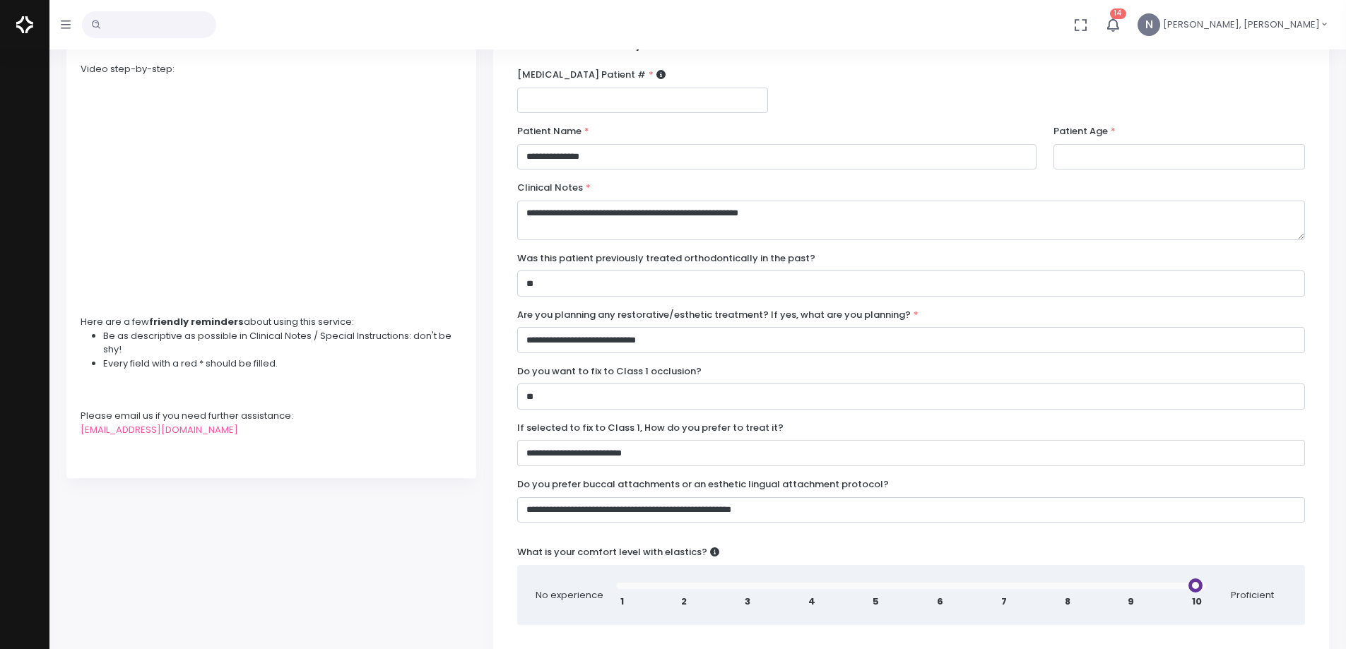 The width and height of the screenshot is (1346, 649). I want to click on strong: friendly reminders, so click(196, 321).